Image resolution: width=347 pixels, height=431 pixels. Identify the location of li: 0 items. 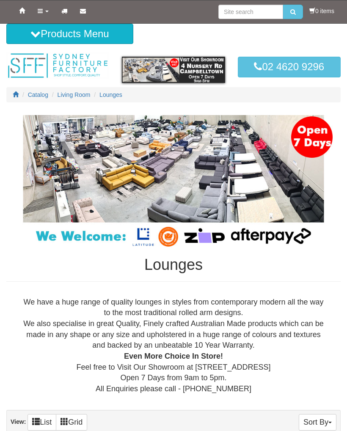
(321, 11).